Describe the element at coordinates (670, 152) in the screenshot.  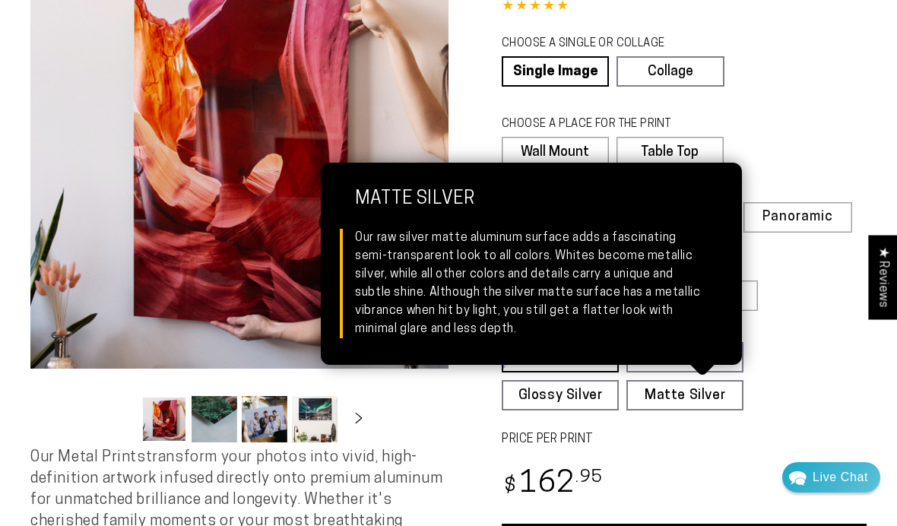
I see `label: Table Top` at that location.